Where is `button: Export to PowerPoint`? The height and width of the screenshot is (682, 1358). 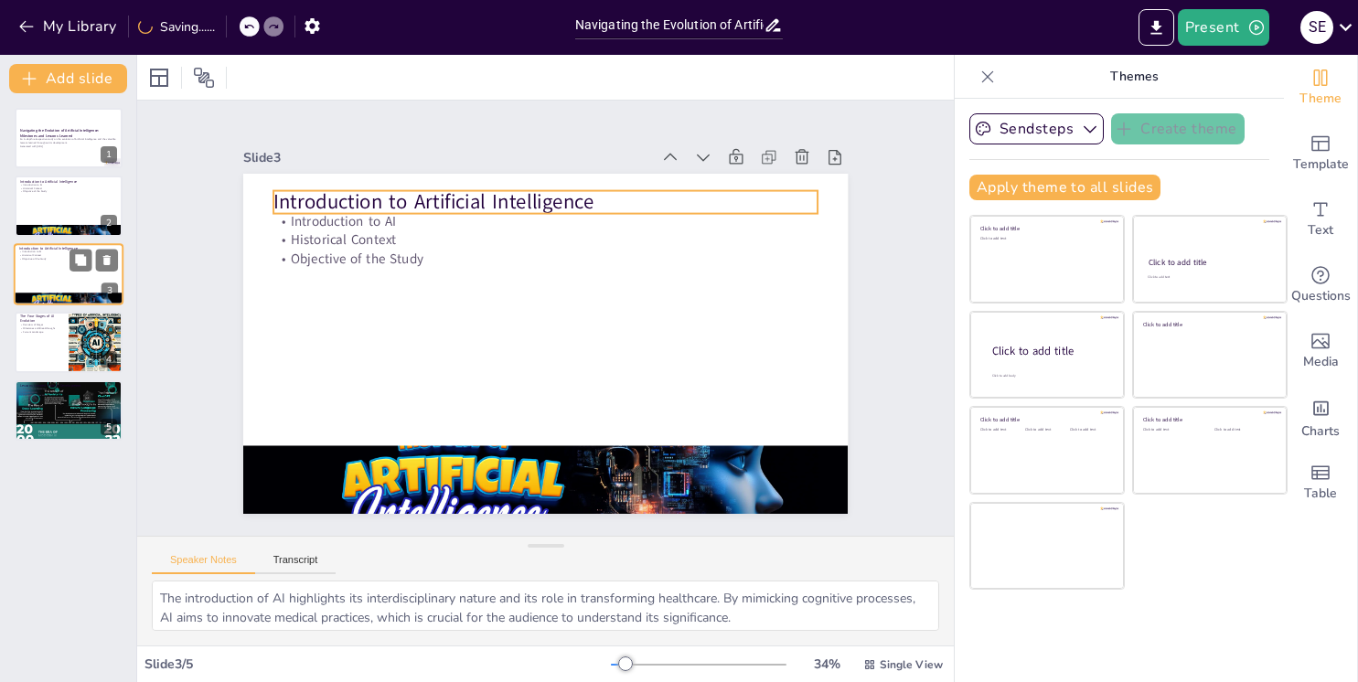 button: Export to PowerPoint is located at coordinates (1156, 27).